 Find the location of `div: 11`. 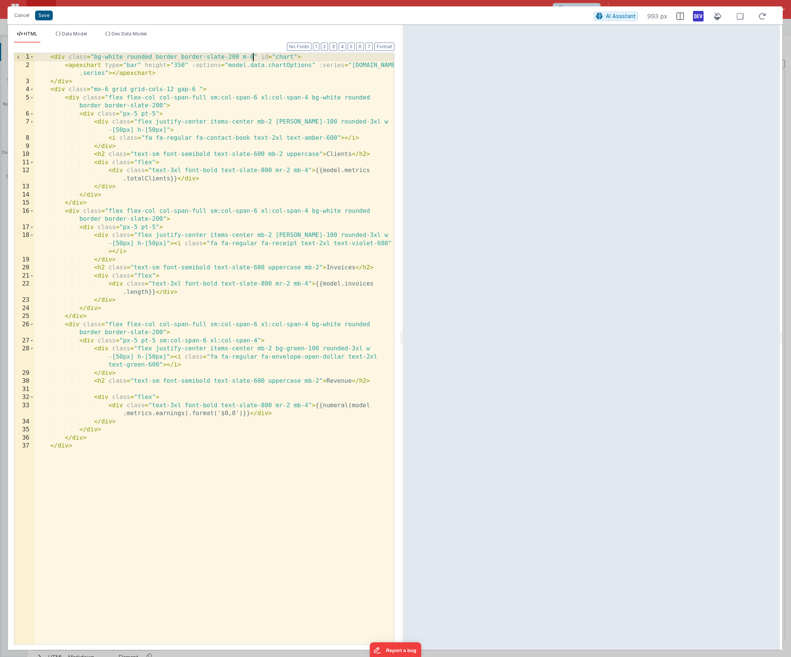

div: 11 is located at coordinates (24, 163).